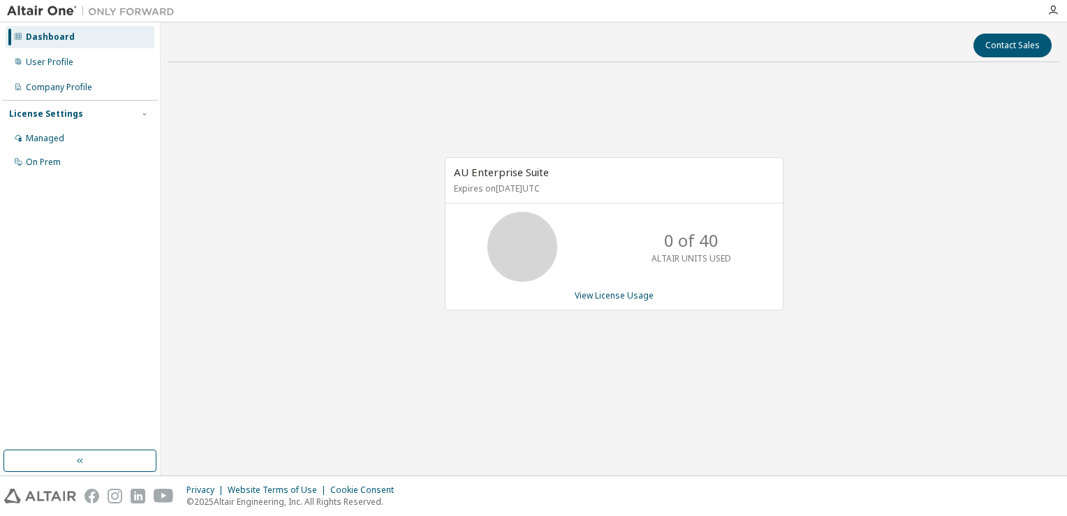 This screenshot has width=1067, height=516. What do you see at coordinates (207, 490) in the screenshot?
I see `div: Privacy` at bounding box center [207, 490].